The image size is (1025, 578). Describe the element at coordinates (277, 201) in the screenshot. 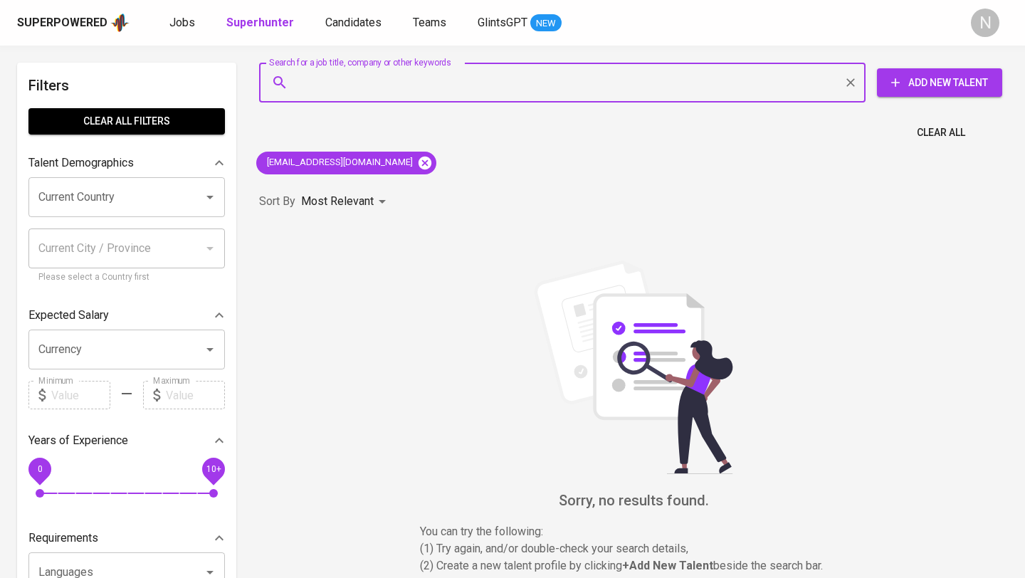

I see `p: Sort By` at that location.